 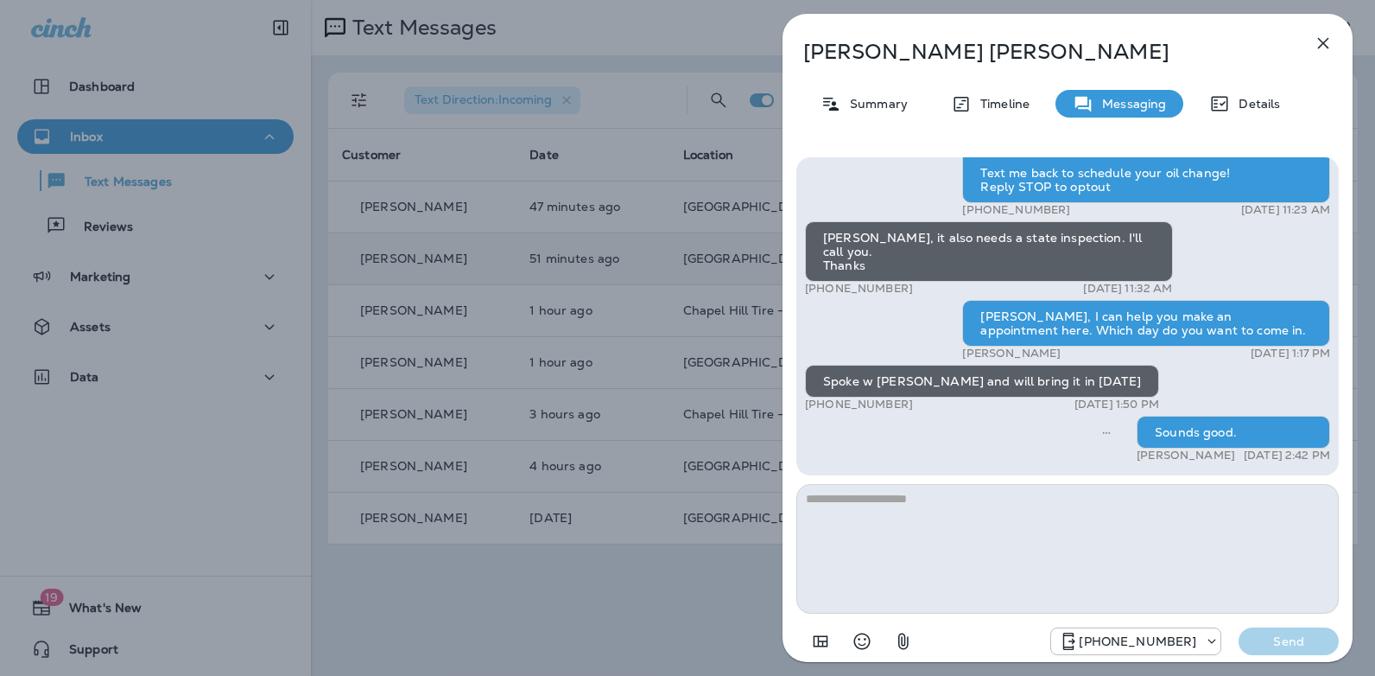 I want to click on p: Timeline, so click(x=1000, y=104).